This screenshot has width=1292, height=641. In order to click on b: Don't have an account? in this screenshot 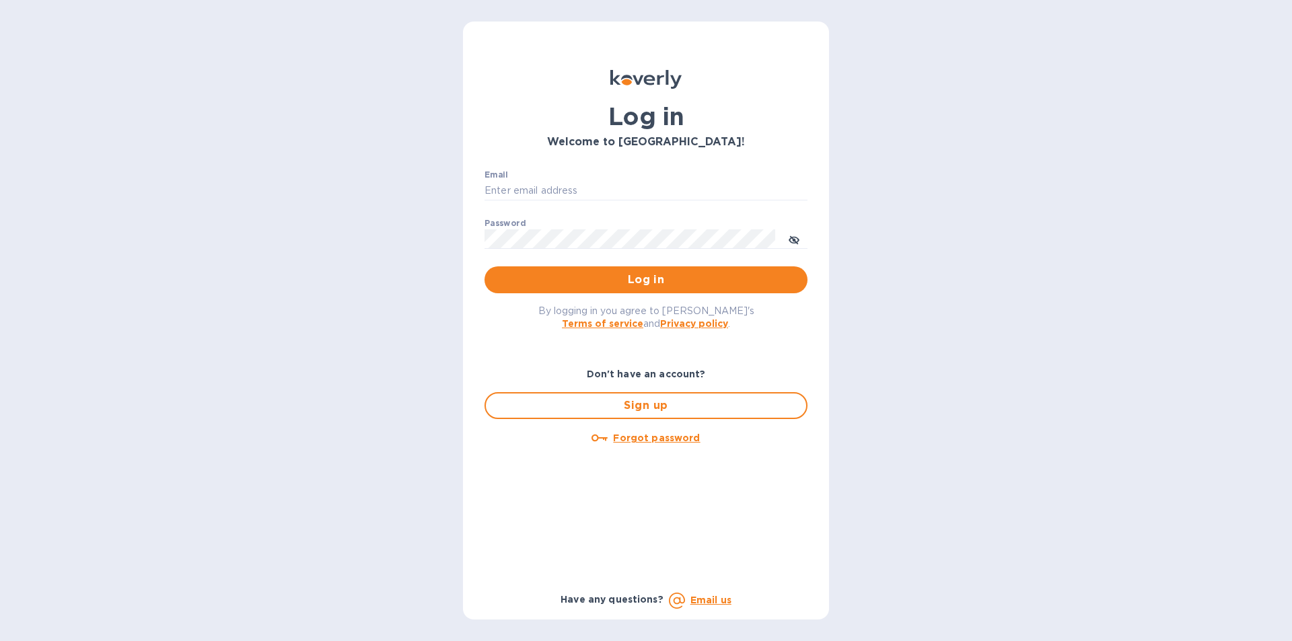, I will do `click(646, 374)`.